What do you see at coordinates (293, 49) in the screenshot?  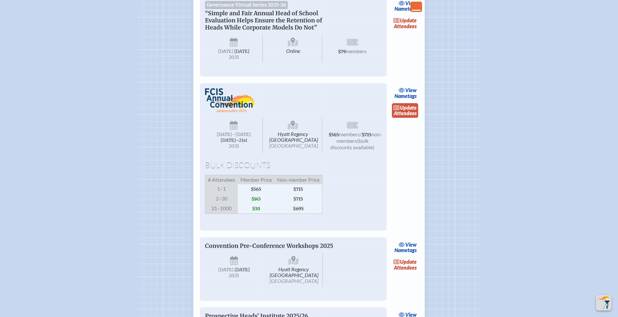 I see `span: Online` at bounding box center [293, 49].